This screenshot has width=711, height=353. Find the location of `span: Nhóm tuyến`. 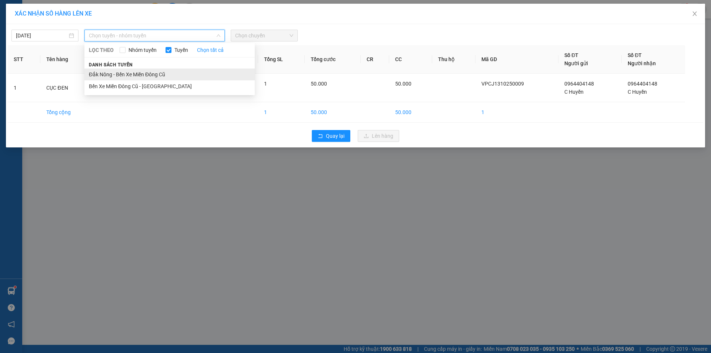

span: Nhóm tuyến is located at coordinates (142, 50).